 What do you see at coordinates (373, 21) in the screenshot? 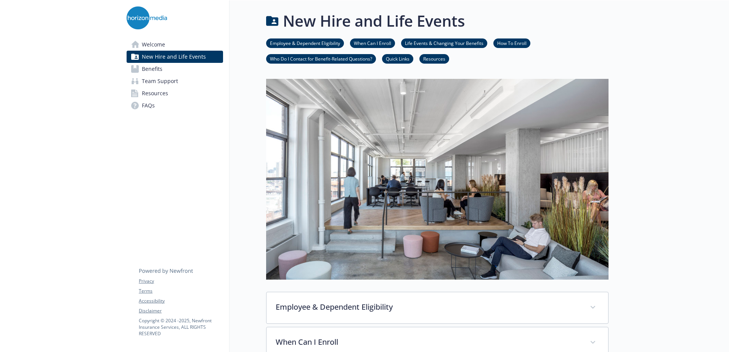
I see `h1: New Hire and Life Events` at bounding box center [373, 21].